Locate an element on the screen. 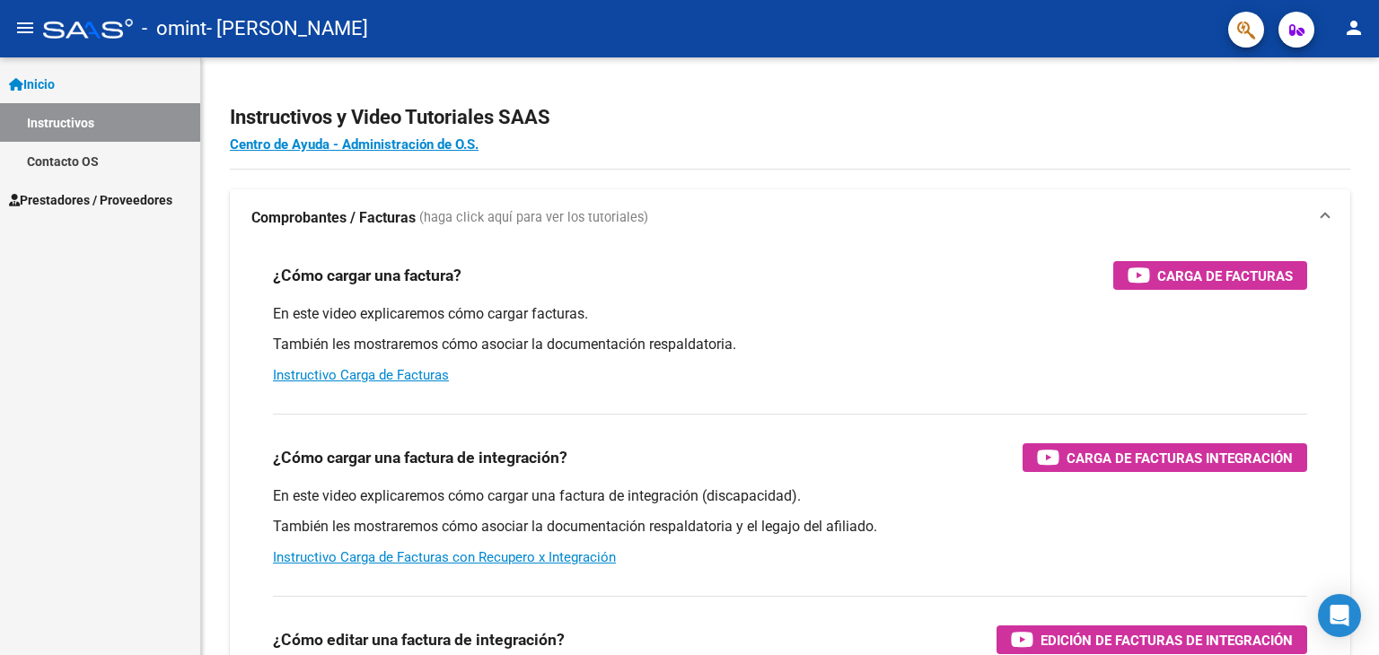 The image size is (1379, 655). span: - omint is located at coordinates (174, 29).